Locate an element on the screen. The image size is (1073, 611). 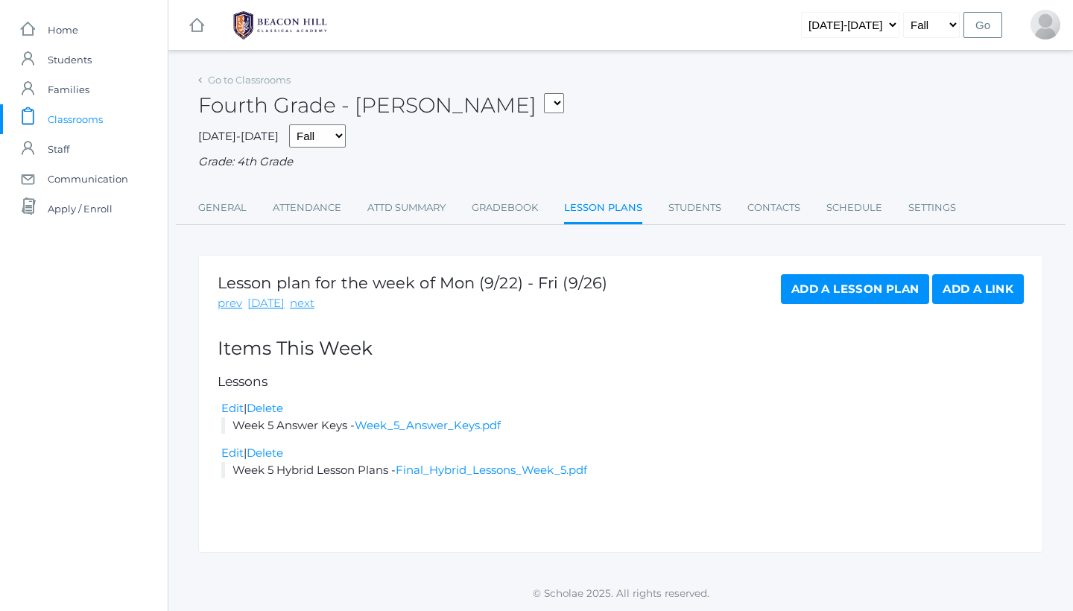
span: Communication is located at coordinates (88, 179).